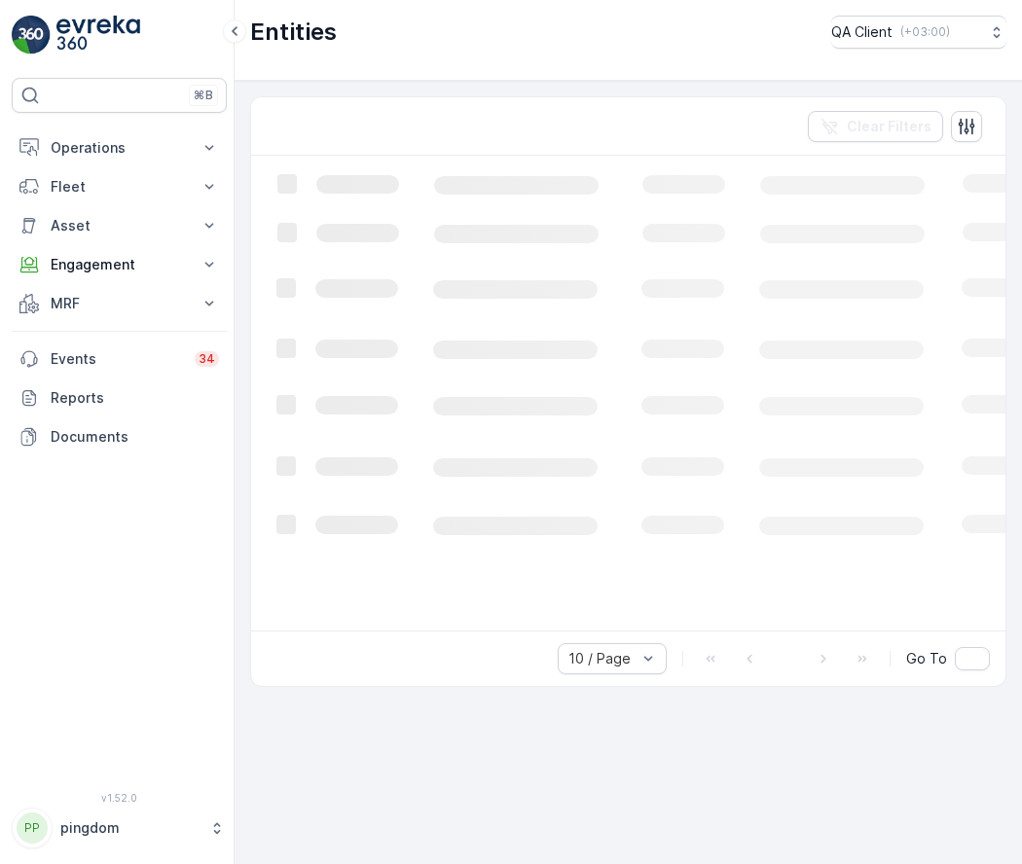 The width and height of the screenshot is (1022, 864). What do you see at coordinates (31, 35) in the screenshot?
I see `img: logo` at bounding box center [31, 35].